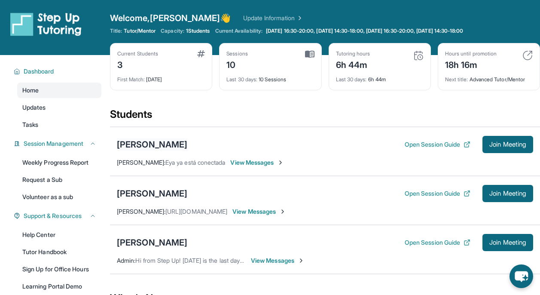  Describe the element at coordinates (59, 269) in the screenshot. I see `a: Sign Up for Office Hours` at that location.